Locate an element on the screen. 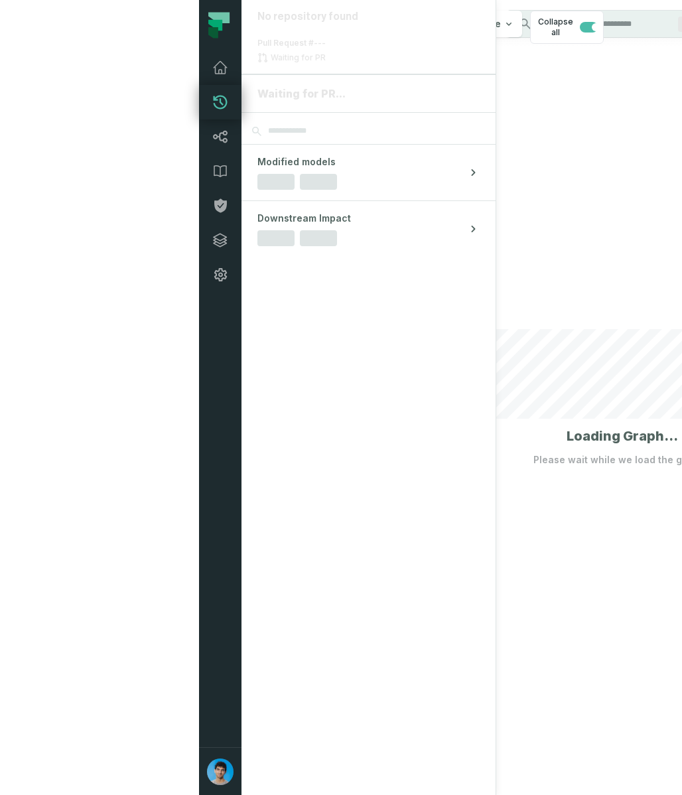  a: Pull Requests is located at coordinates (220, 102).